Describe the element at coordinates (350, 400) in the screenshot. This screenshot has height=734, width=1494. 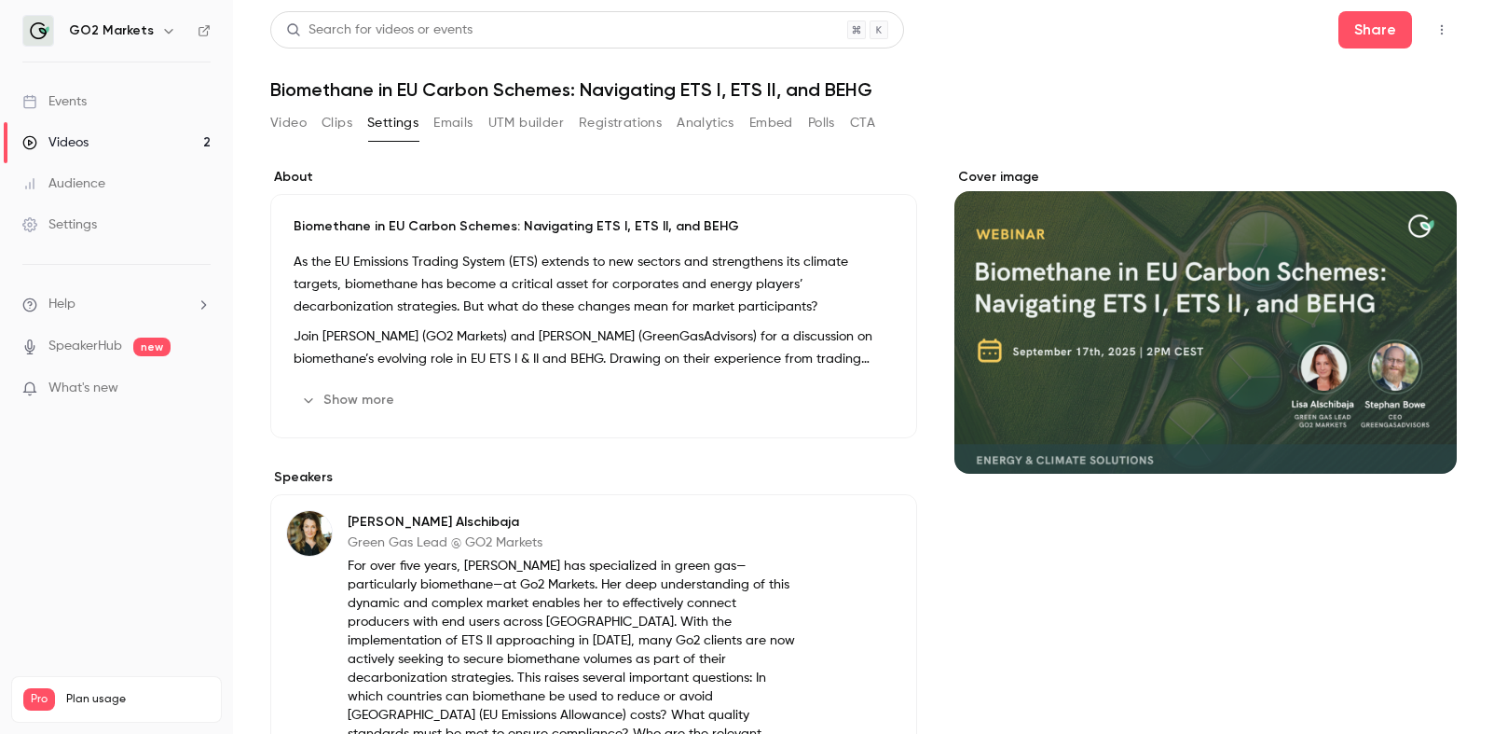
I see `button: Show more` at that location.